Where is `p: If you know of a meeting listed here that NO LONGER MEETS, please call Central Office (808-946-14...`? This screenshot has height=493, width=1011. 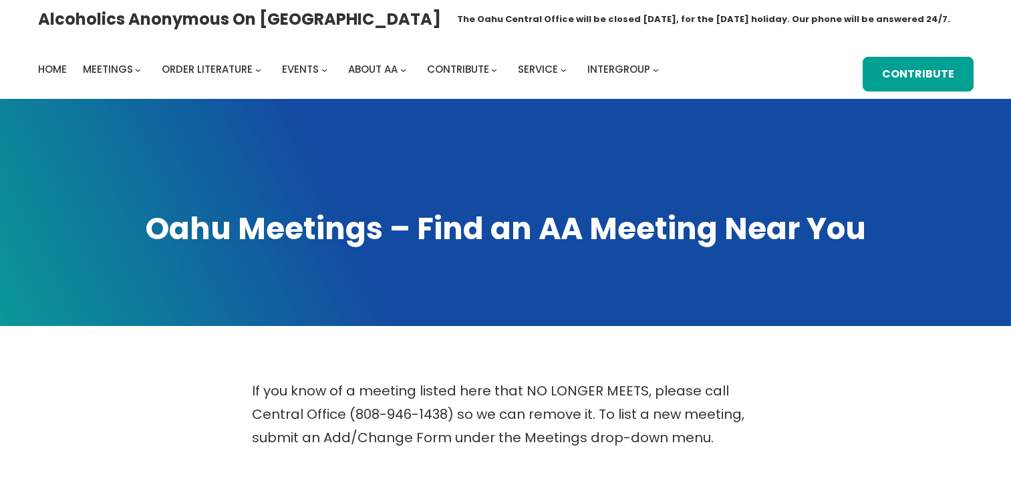 p: If you know of a meeting listed here that NO LONGER MEETS, please call Central Office (808-946-14... is located at coordinates (506, 414).